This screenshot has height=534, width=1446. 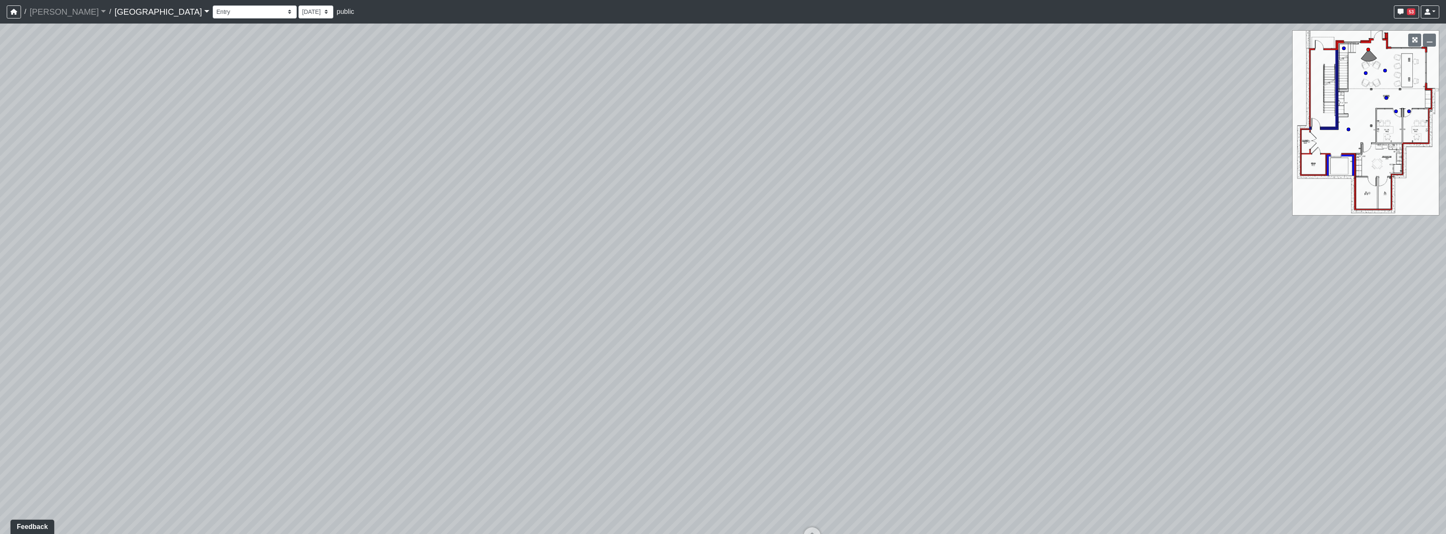 What do you see at coordinates (26, 10) in the screenshot?
I see `button: Feedback` at bounding box center [26, 10].